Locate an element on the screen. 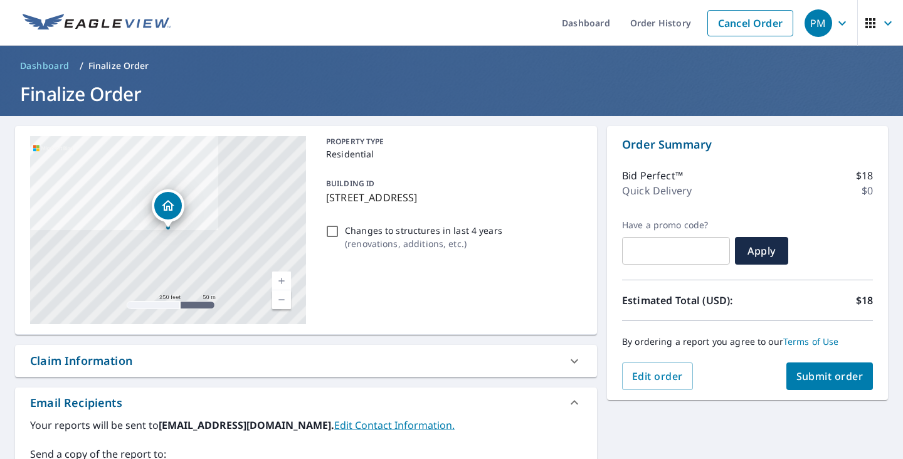  p: Estimated Total (USD): is located at coordinates (685, 300).